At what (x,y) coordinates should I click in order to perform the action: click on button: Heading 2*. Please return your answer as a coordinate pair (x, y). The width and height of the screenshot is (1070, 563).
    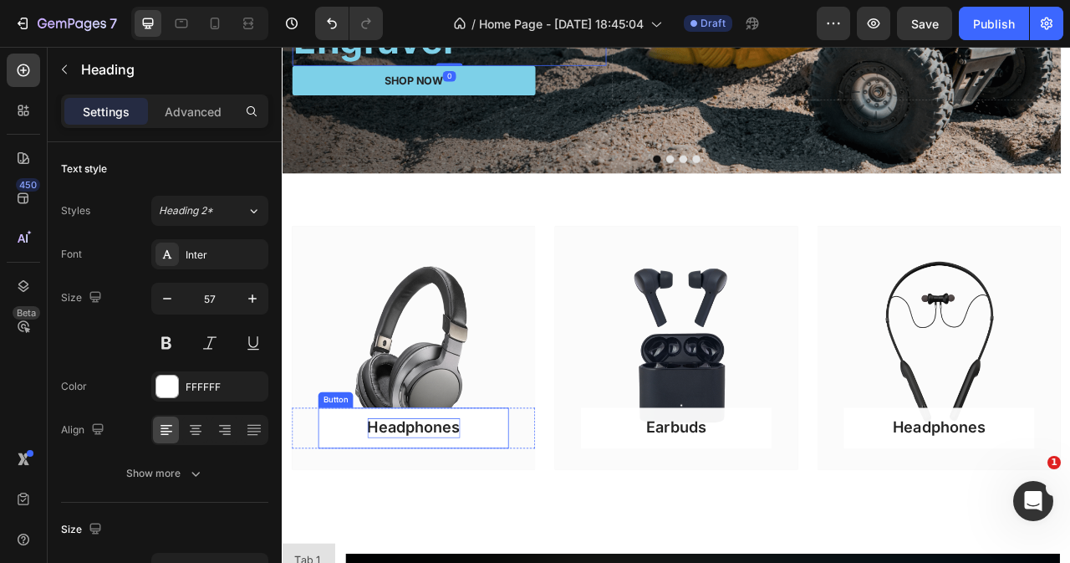
    Looking at the image, I should click on (210, 211).